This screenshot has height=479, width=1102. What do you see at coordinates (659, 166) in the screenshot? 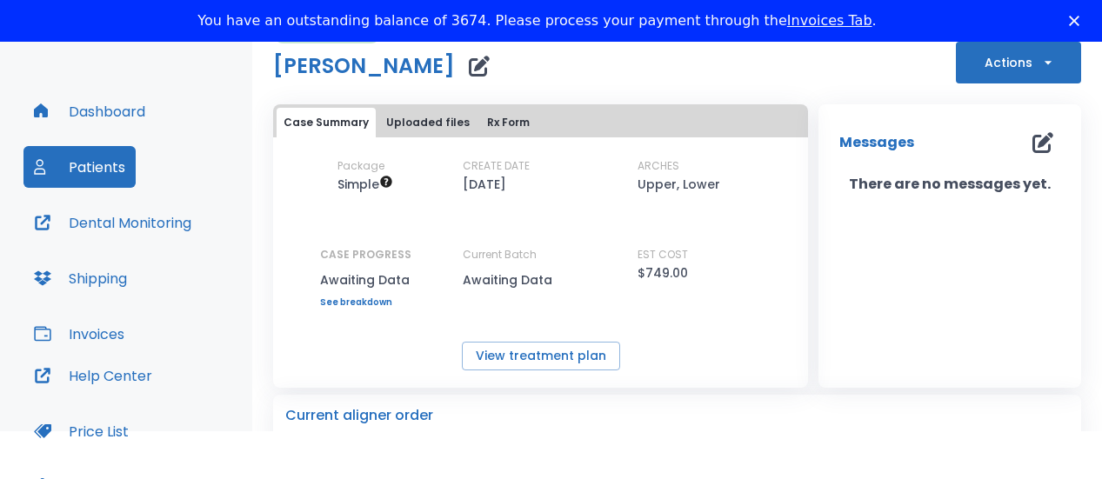
I see `p: ARCHES` at bounding box center [659, 166].